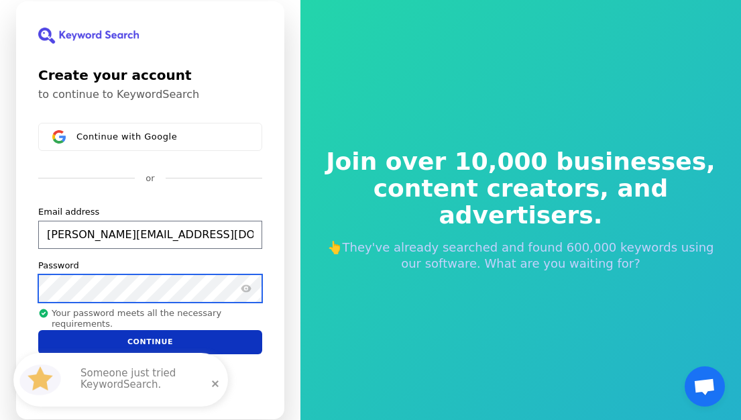 Image resolution: width=741 pixels, height=420 pixels. Describe the element at coordinates (521, 256) in the screenshot. I see `p: 👆They've already searched and found 600,000 keywords using our software. What are you waiting for?` at that location.